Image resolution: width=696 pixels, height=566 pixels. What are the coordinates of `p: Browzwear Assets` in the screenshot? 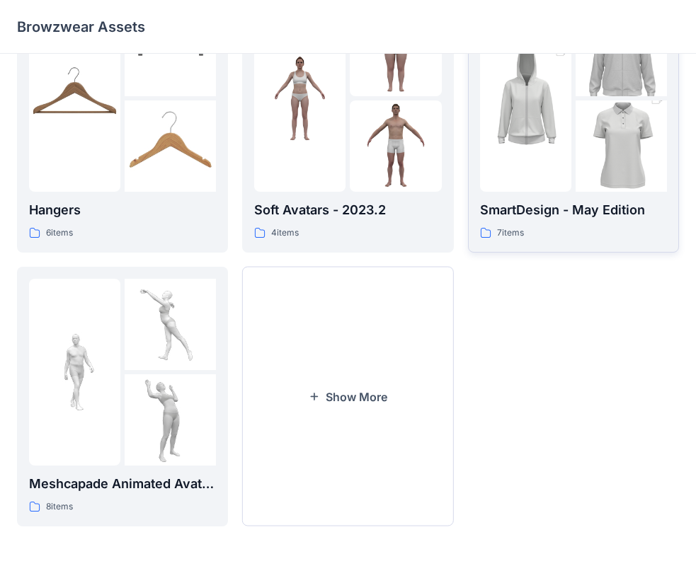 It's located at (81, 27).